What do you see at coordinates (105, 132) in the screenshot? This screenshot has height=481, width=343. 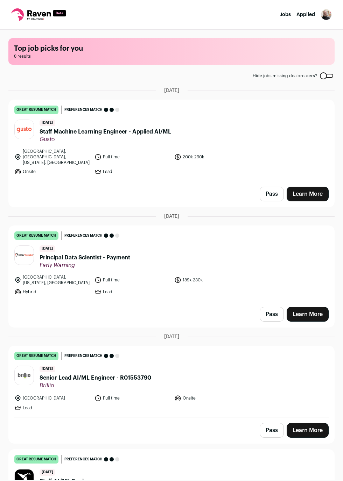 I see `span: Staff Machine Learning Engineer - Applied AI/ML` at bounding box center [105, 132].